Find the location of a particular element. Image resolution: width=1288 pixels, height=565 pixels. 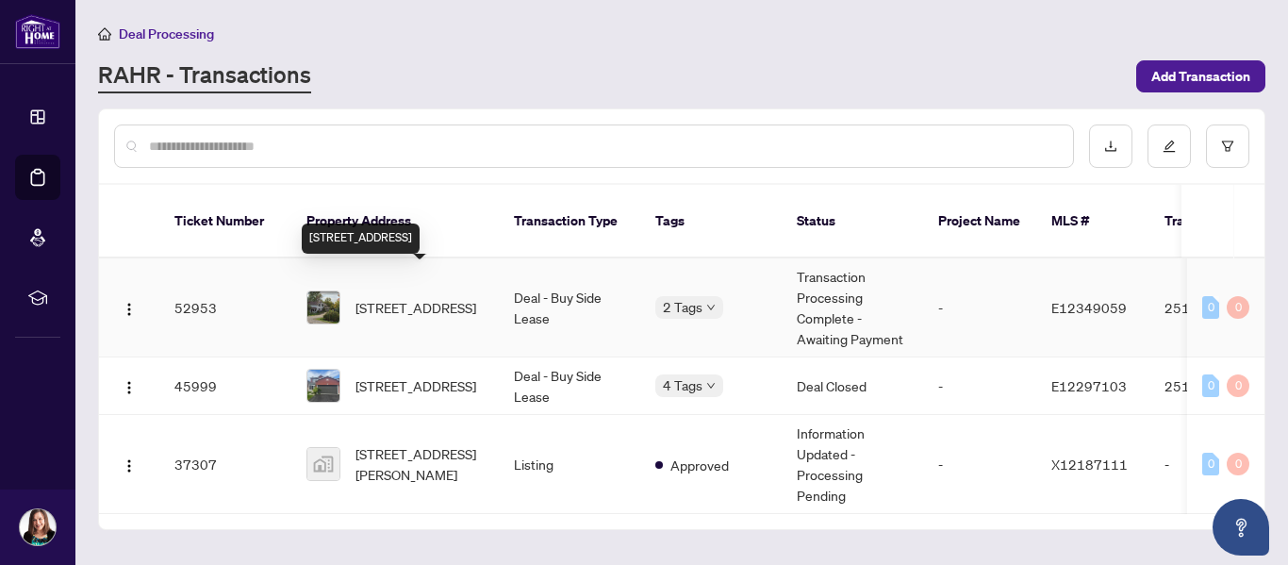

th: Ticket Number is located at coordinates (225, 222).